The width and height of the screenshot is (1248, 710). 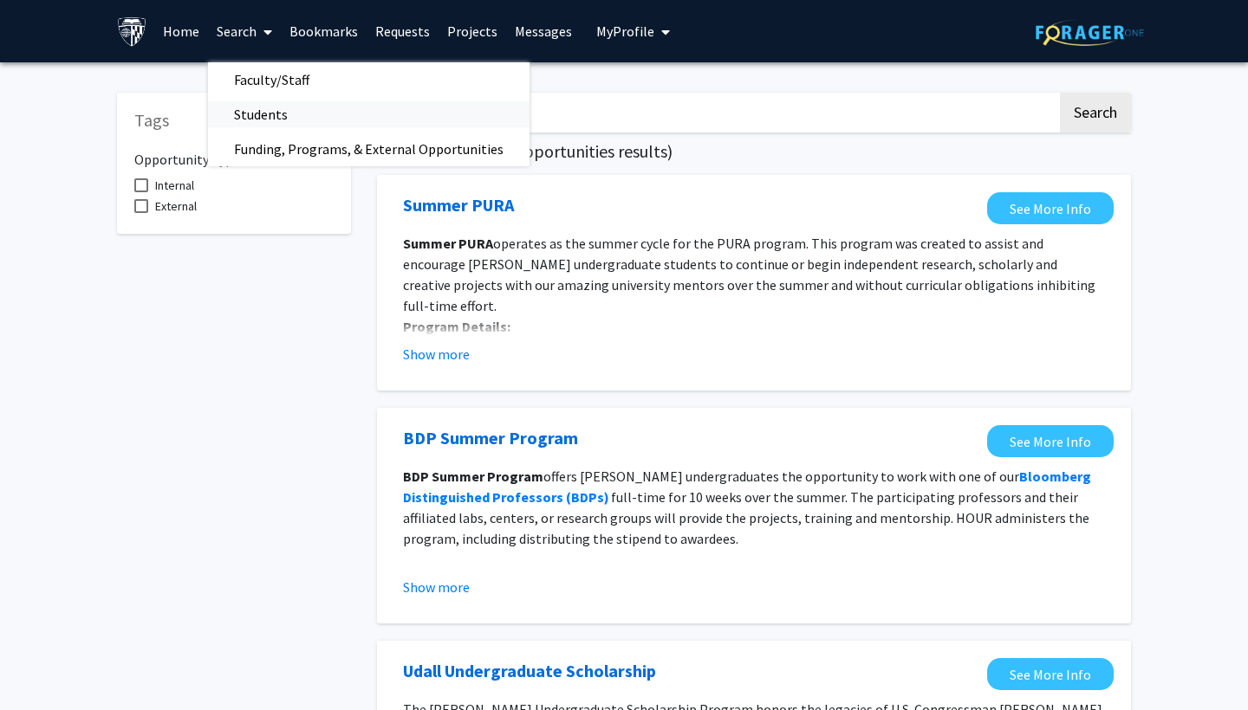 What do you see at coordinates (244, 31) in the screenshot?
I see `a: Search` at bounding box center [244, 31].